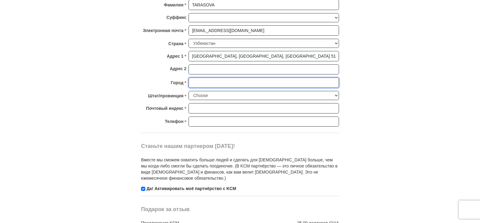 The width and height of the screenshot is (480, 223). I want to click on font: Почтовый индекс, so click(164, 108).